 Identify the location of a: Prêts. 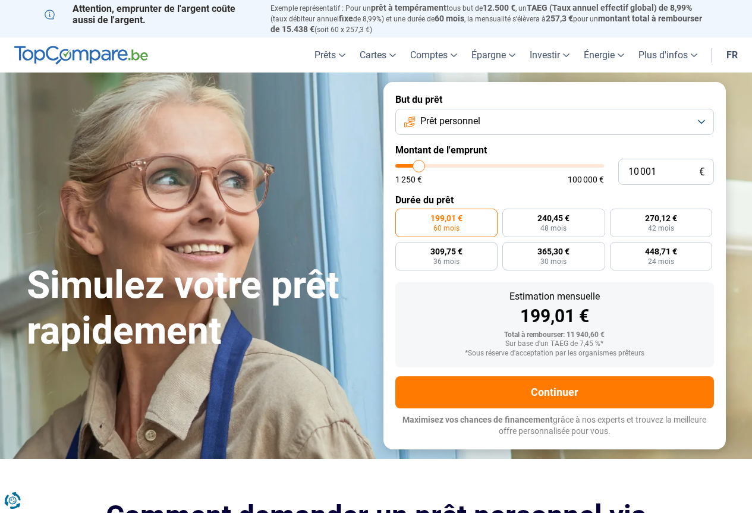
(330, 55).